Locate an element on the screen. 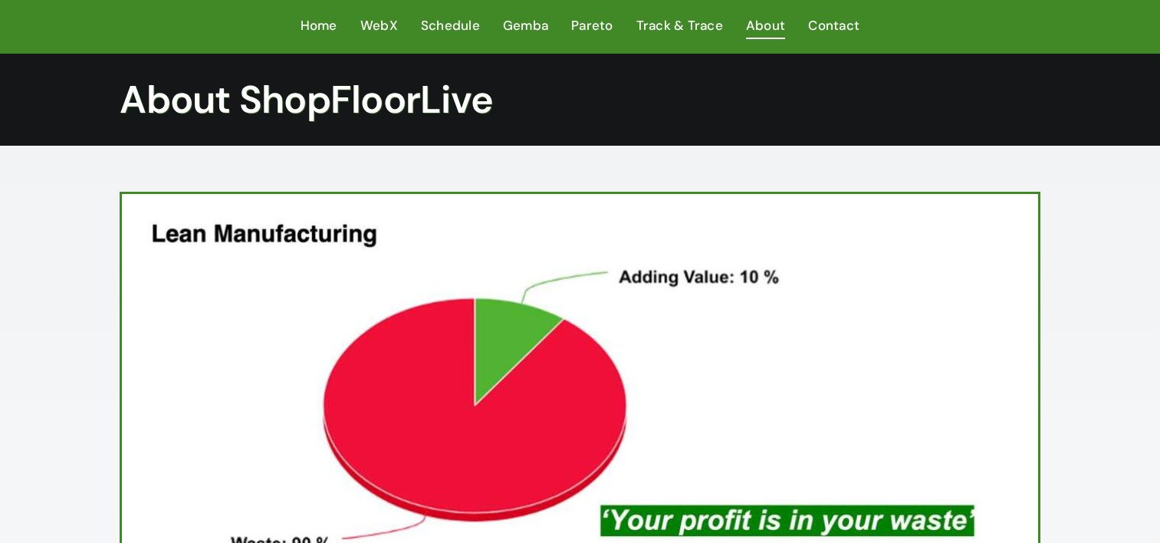  span: Schedule is located at coordinates (450, 25).